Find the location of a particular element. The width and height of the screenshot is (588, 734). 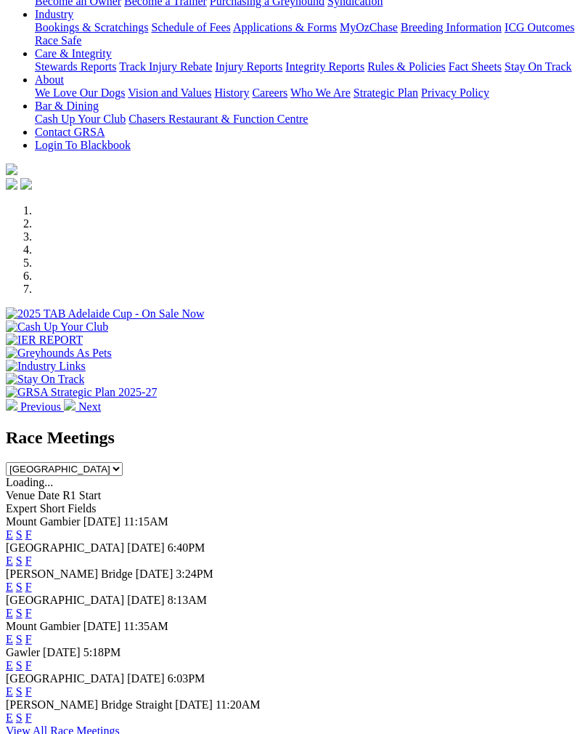

a: Vision and Values is located at coordinates (169, 92).